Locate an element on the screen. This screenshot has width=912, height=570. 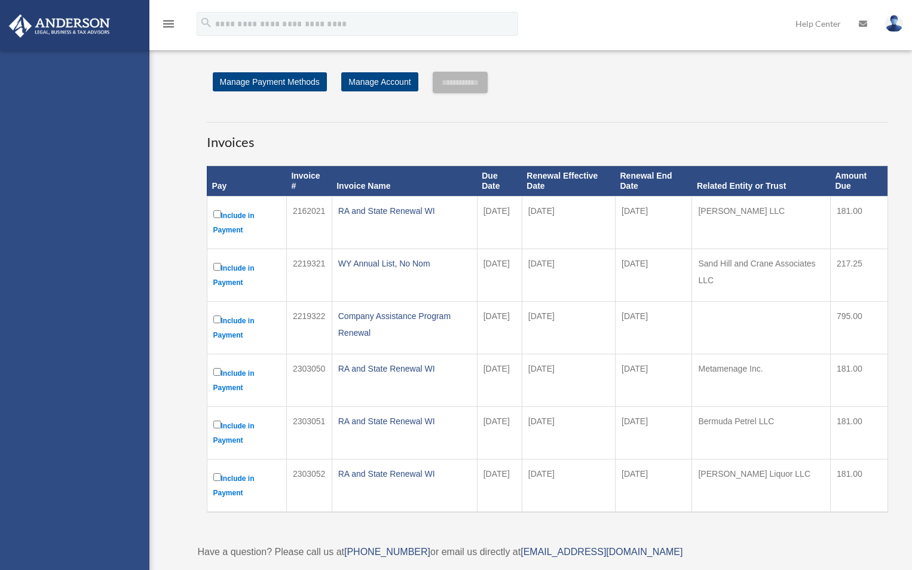
td: 2219322 is located at coordinates (309, 327).